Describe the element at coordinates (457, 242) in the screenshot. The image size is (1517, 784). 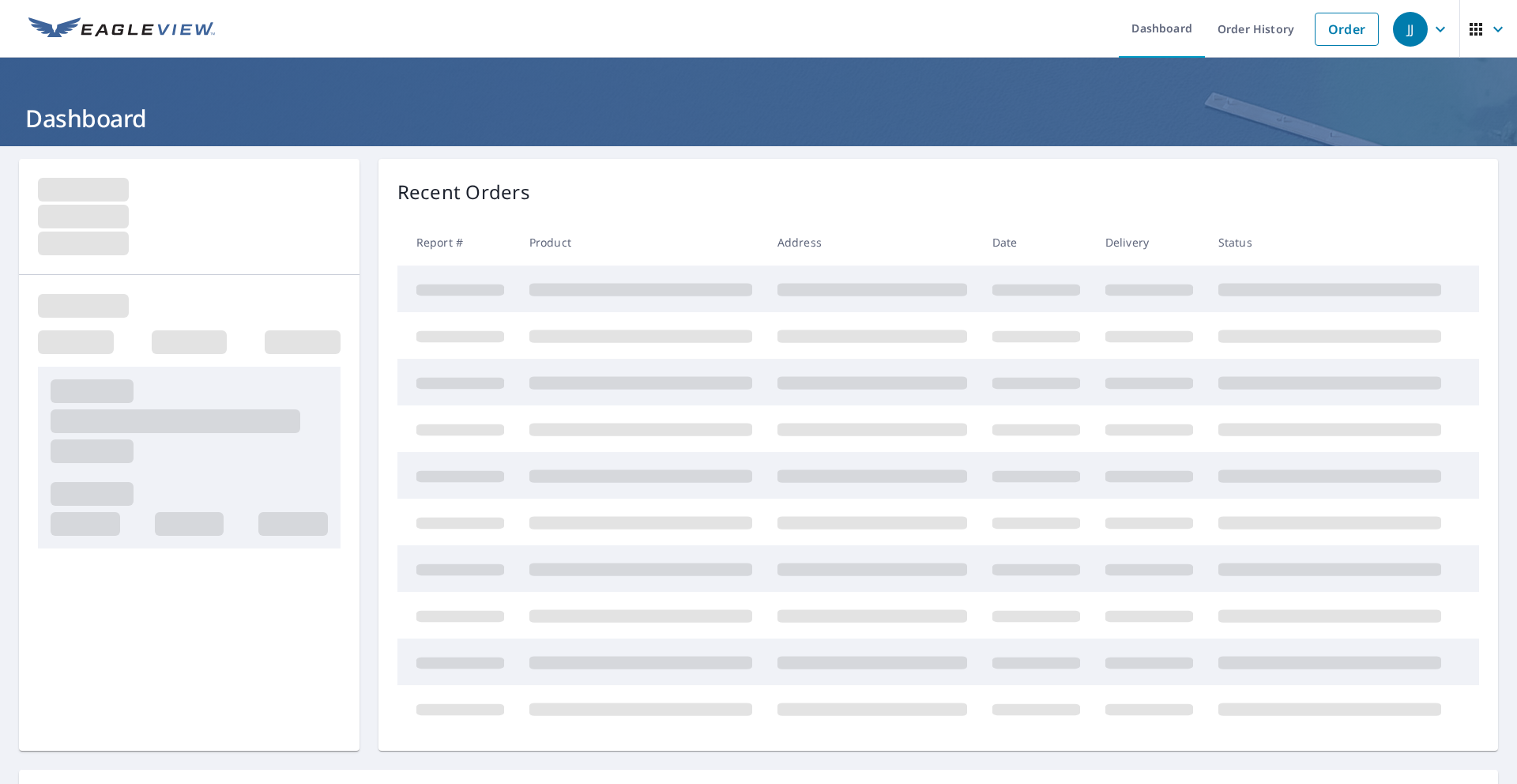
I see `th: Report #` at that location.